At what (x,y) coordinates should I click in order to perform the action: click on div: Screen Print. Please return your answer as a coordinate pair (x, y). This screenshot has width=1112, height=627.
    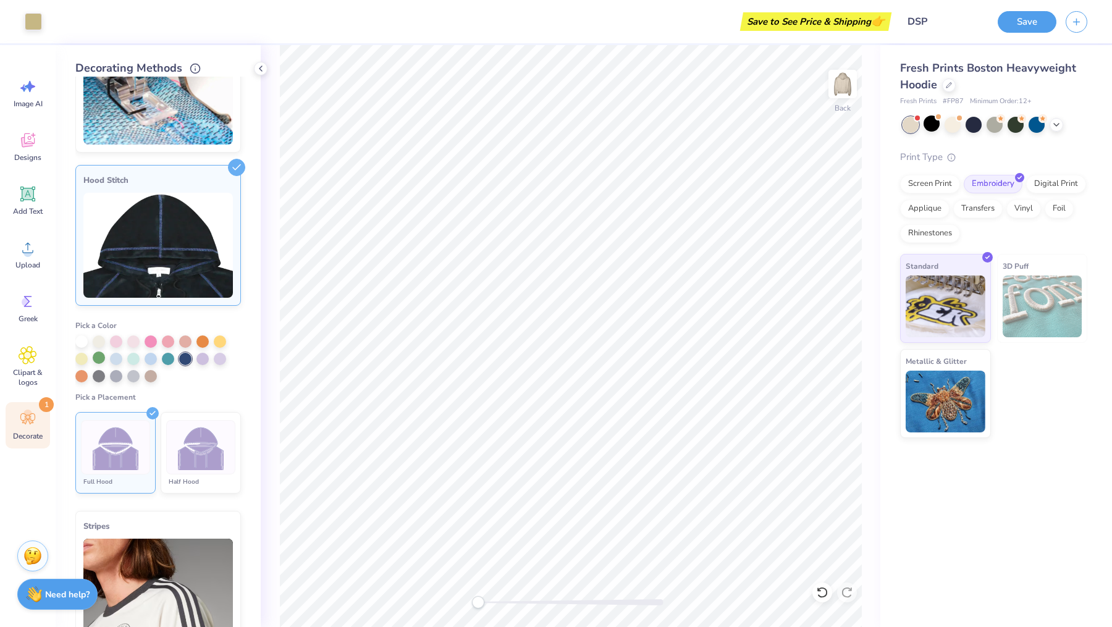
    Looking at the image, I should click on (930, 184).